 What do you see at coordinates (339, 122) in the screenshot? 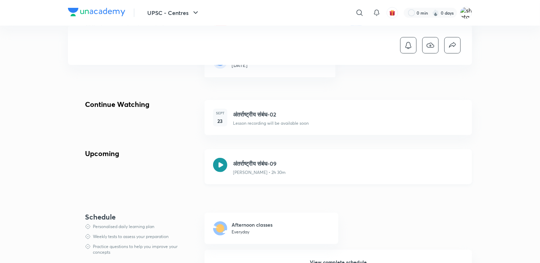
I see `a: Sept23अंतर्राष्ट्रीय संबंध-02Lesson recording will be available soon` at bounding box center [339, 122].